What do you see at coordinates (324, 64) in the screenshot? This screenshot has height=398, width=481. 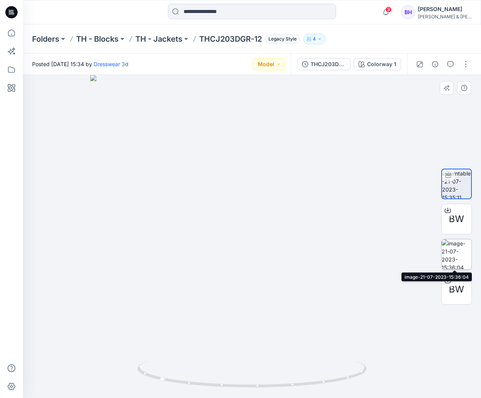 I see `button: THCJ203DGR-12 - Locker Loop Update` at bounding box center [324, 64].